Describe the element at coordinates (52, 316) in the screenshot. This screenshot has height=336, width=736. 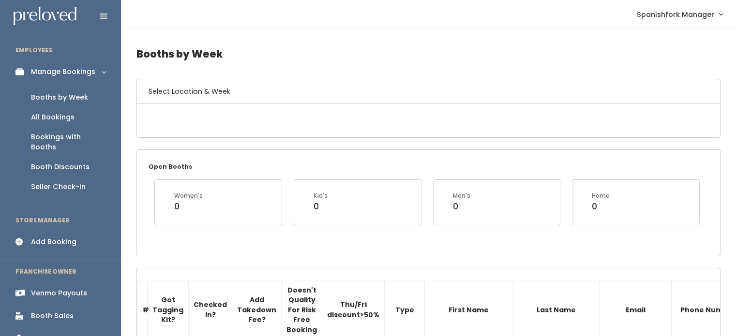
I see `div: Booth Sales` at that location.